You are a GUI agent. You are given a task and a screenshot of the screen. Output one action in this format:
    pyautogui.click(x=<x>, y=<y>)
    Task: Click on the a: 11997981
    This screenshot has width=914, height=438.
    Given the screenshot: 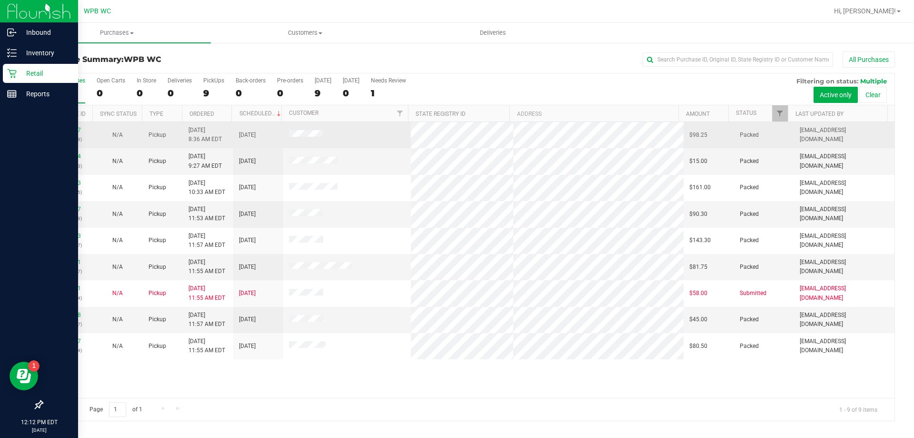 What is the action you would take?
    pyautogui.click(x=68, y=262)
    